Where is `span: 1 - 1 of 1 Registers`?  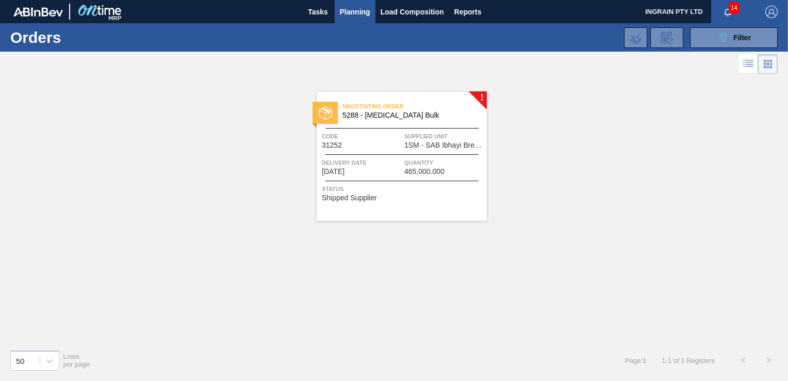 span: 1 - 1 of 1 Registers is located at coordinates (688, 360).